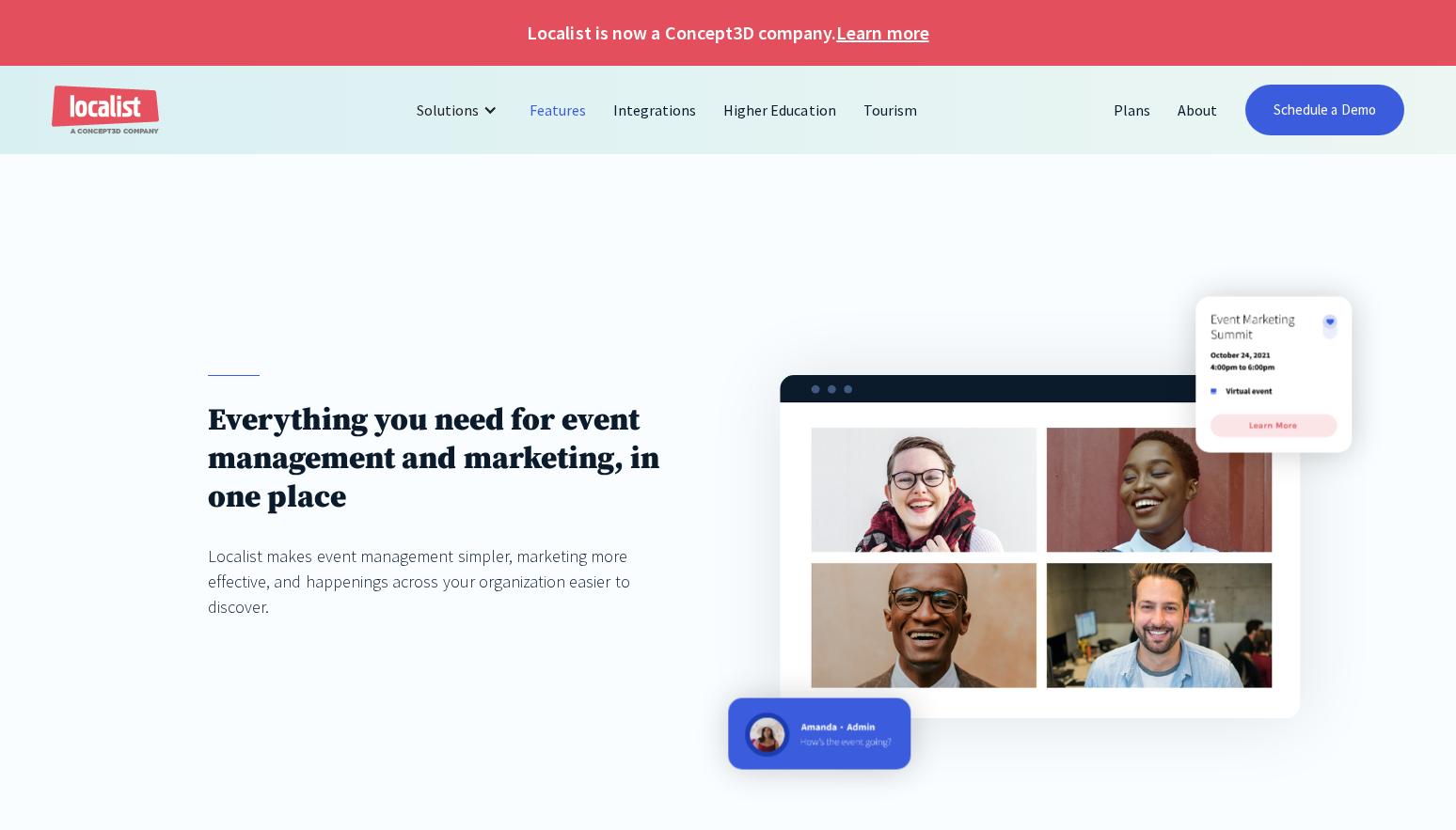 This screenshot has height=830, width=1456. Describe the element at coordinates (1132, 110) in the screenshot. I see `a: Plans` at that location.